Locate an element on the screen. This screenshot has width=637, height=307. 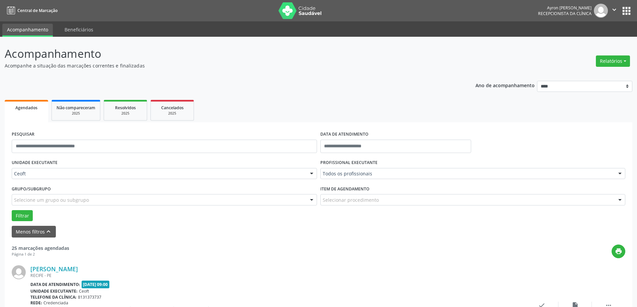
span: Agendados is located at coordinates (26, 108).